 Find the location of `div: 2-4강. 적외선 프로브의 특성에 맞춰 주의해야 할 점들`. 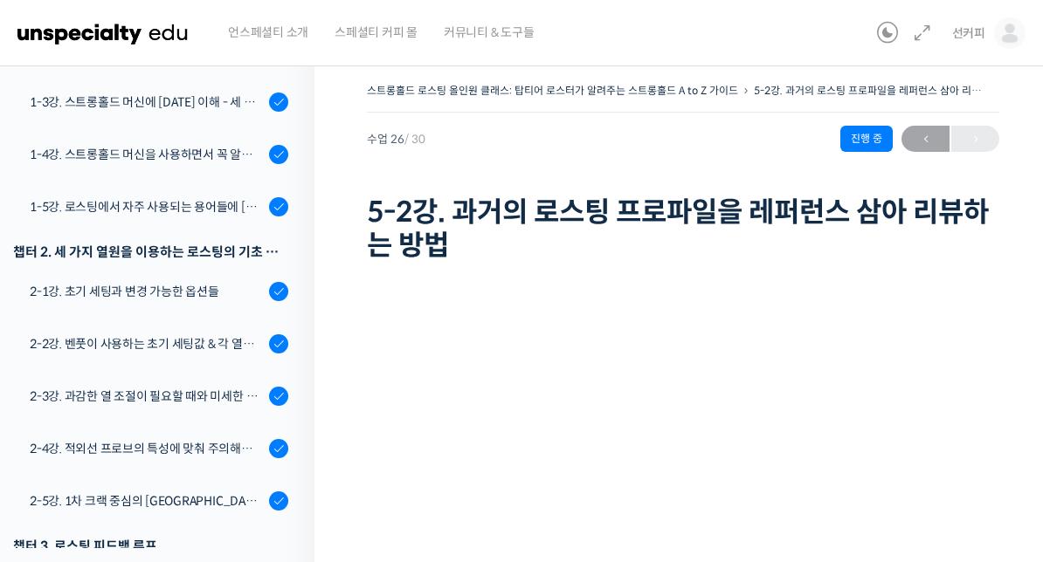

div: 2-4강. 적외선 프로브의 특성에 맞춰 주의해야 할 점들 is located at coordinates (147, 449).